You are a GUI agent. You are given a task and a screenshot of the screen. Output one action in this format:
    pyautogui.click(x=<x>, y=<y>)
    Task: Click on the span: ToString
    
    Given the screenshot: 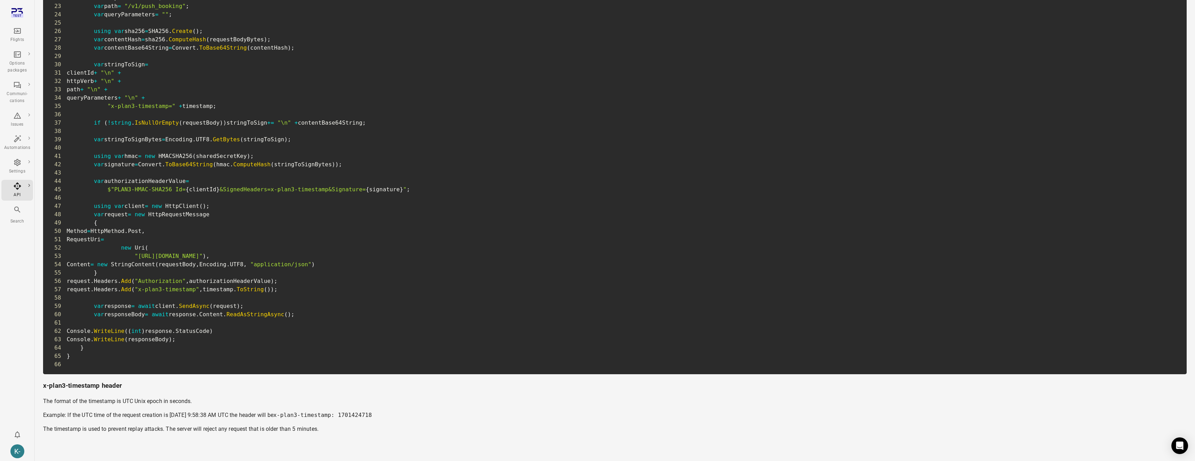 What is the action you would take?
    pyautogui.click(x=250, y=289)
    